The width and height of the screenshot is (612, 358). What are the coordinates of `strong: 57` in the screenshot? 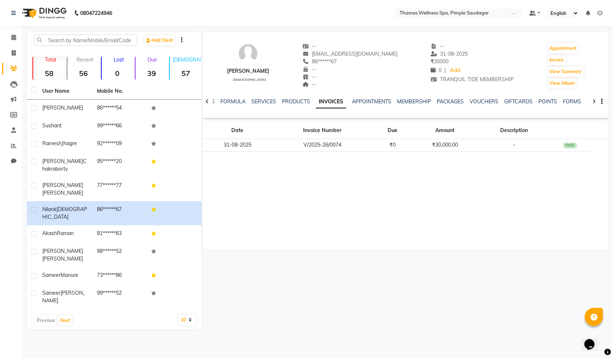 It's located at (186, 73).